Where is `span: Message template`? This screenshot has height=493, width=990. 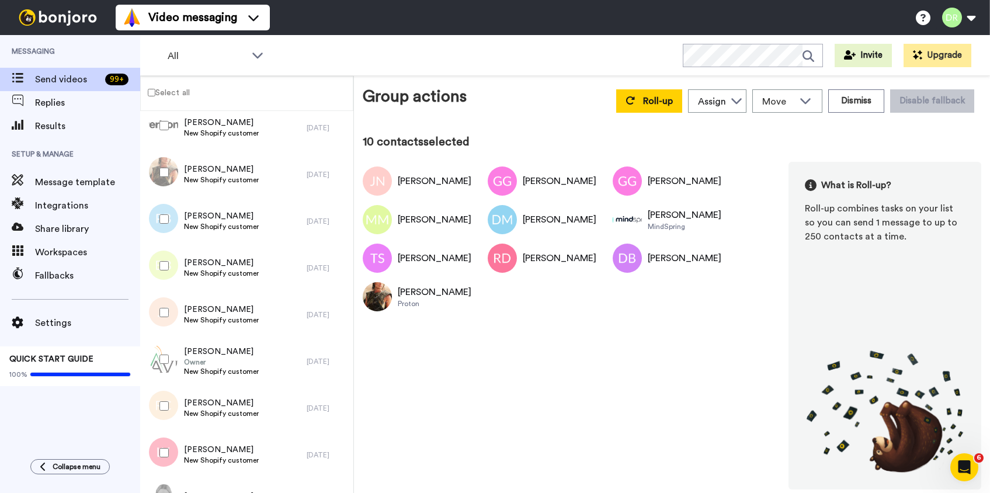
span: Message template is located at coordinates (88, 182).